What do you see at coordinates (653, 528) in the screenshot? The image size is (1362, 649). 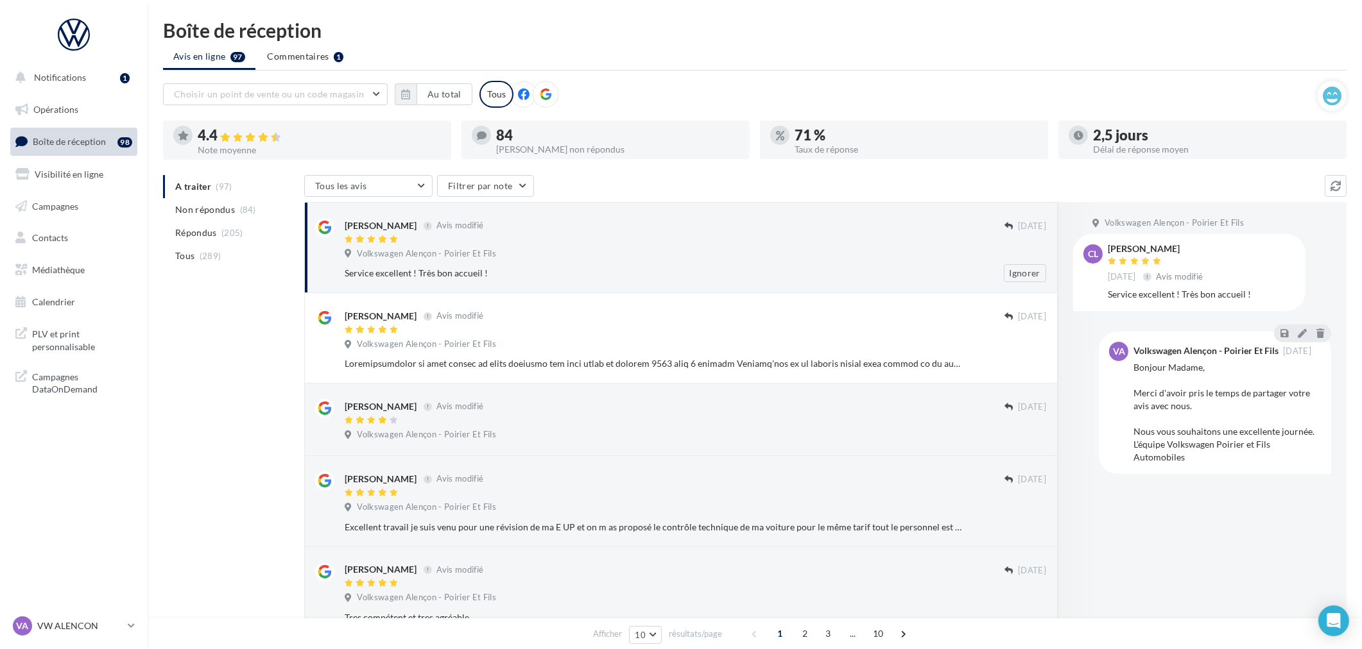 I see `div: Excellent travail je suis venu pour une révision de ma E UP et on m as proposé le contrôle techni...` at bounding box center [653, 528].